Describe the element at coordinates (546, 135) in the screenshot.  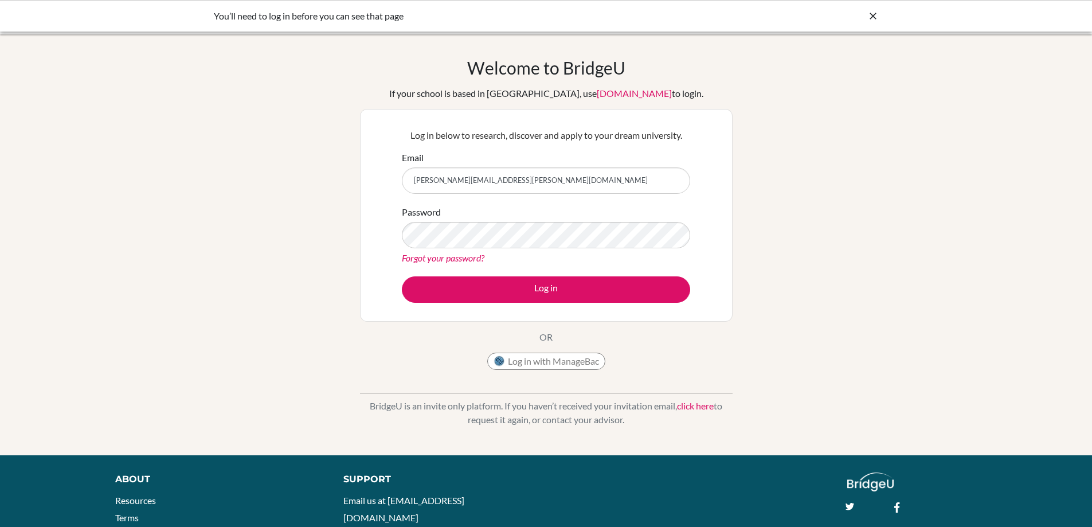
I see `p: Log in below to research, discover and apply to your dream university.` at that location.